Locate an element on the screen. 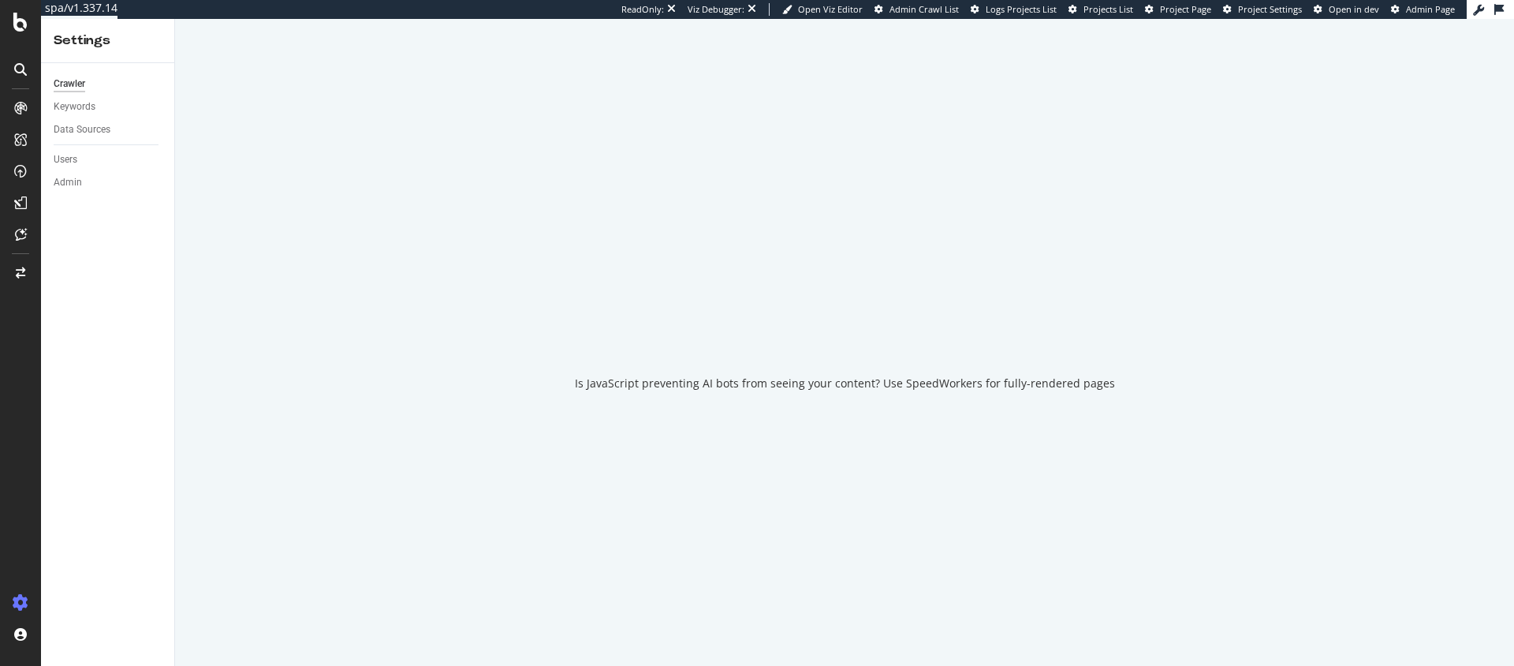  span: Admin Crawl List is located at coordinates (924, 9).